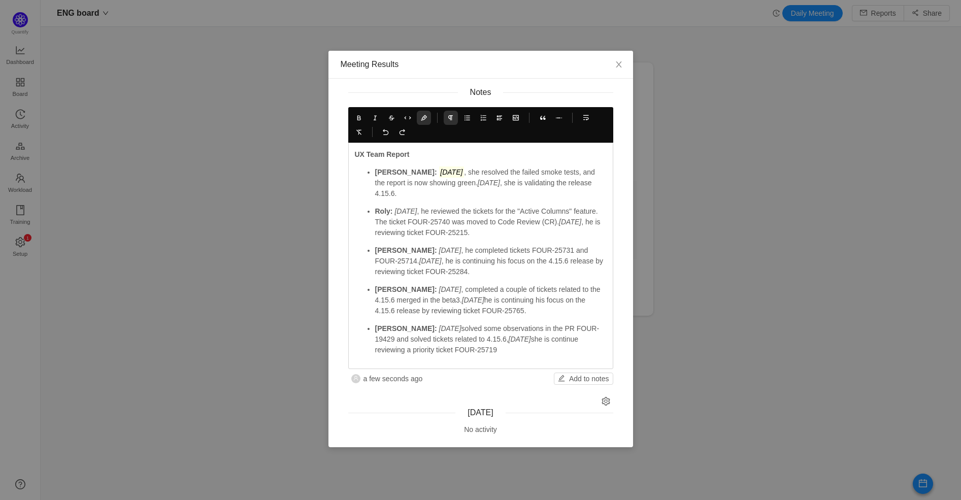 The height and width of the screenshot is (500, 961). I want to click on p: , he completed tickets FOUR-25731 and FOUR-25714. , he is continuing his focus on the 4.15.6 rele..., so click(491, 261).